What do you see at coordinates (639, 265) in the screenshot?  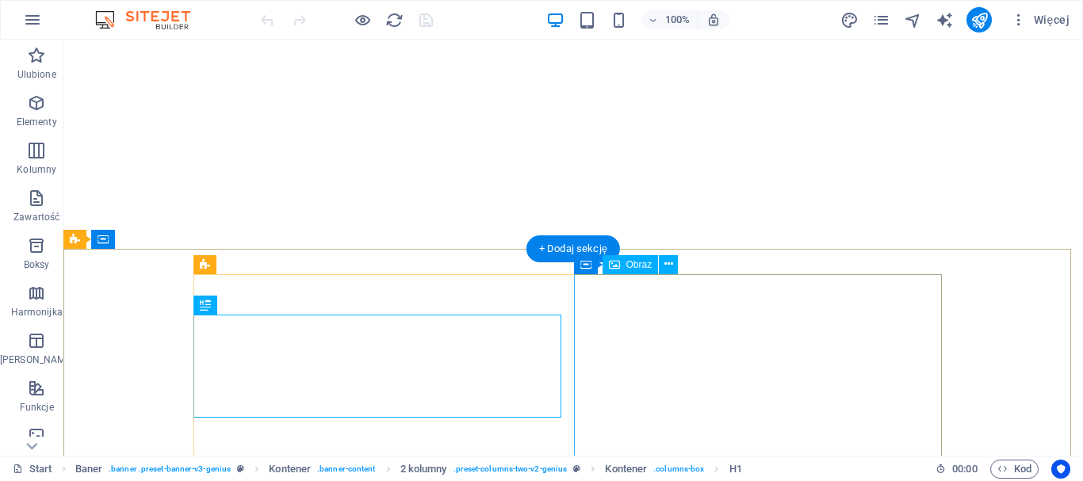 I see `span: Obraz` at bounding box center [639, 265].